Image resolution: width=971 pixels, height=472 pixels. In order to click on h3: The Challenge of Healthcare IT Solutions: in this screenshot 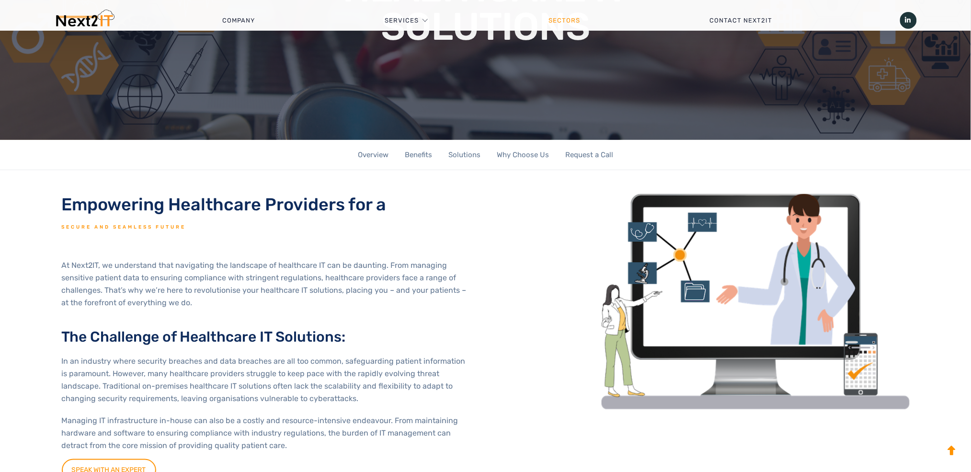, I will do `click(266, 337)`.